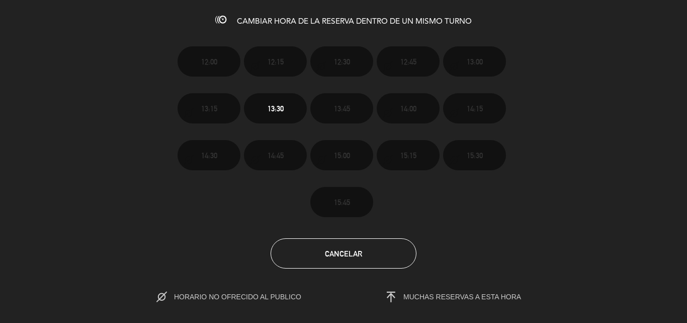 This screenshot has height=323, width=687. Describe the element at coordinates (475, 155) in the screenshot. I see `span: 15:30` at that location.